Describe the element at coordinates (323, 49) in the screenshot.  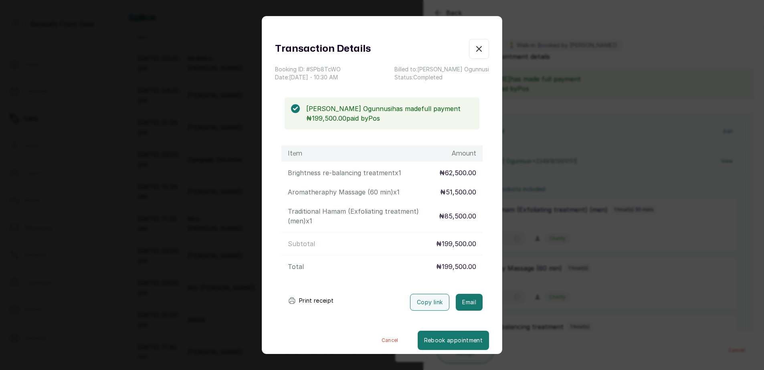
I see `h1: Transaction Details` at that location.